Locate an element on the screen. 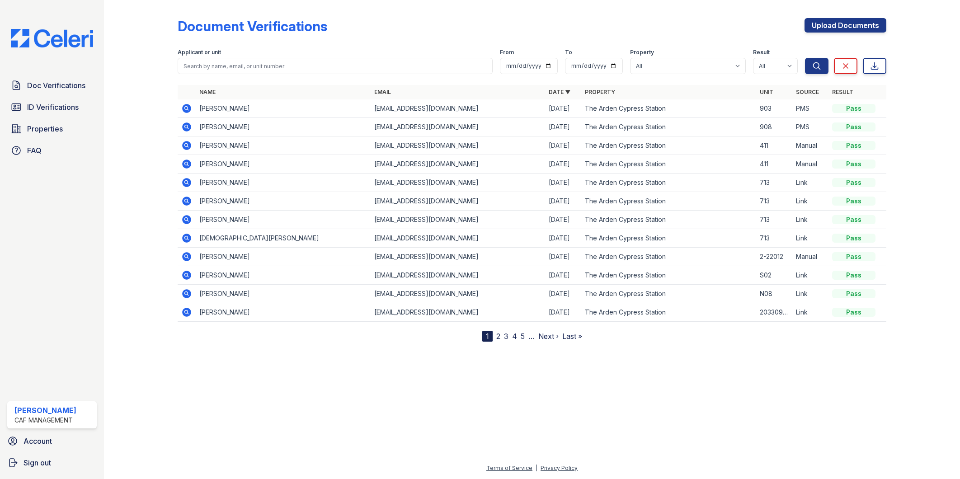  span: Doc Verifications is located at coordinates (56, 85).